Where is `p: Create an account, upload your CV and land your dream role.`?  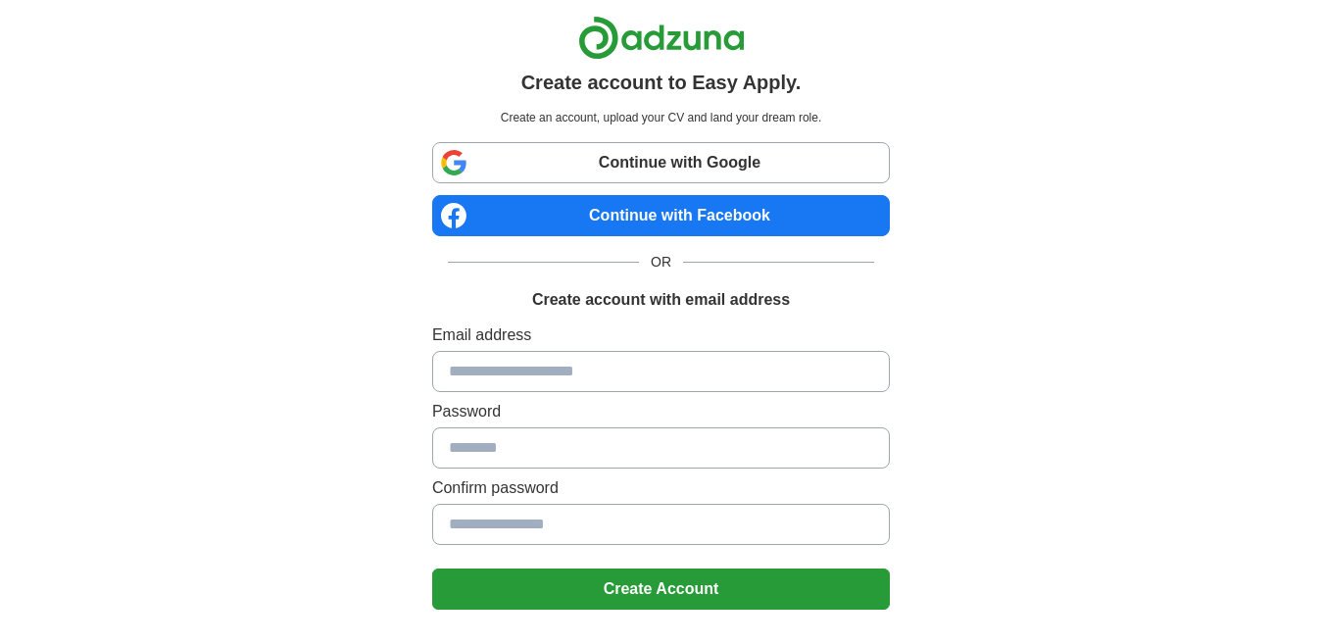
p: Create an account, upload your CV and land your dream role. is located at coordinates (661, 118).